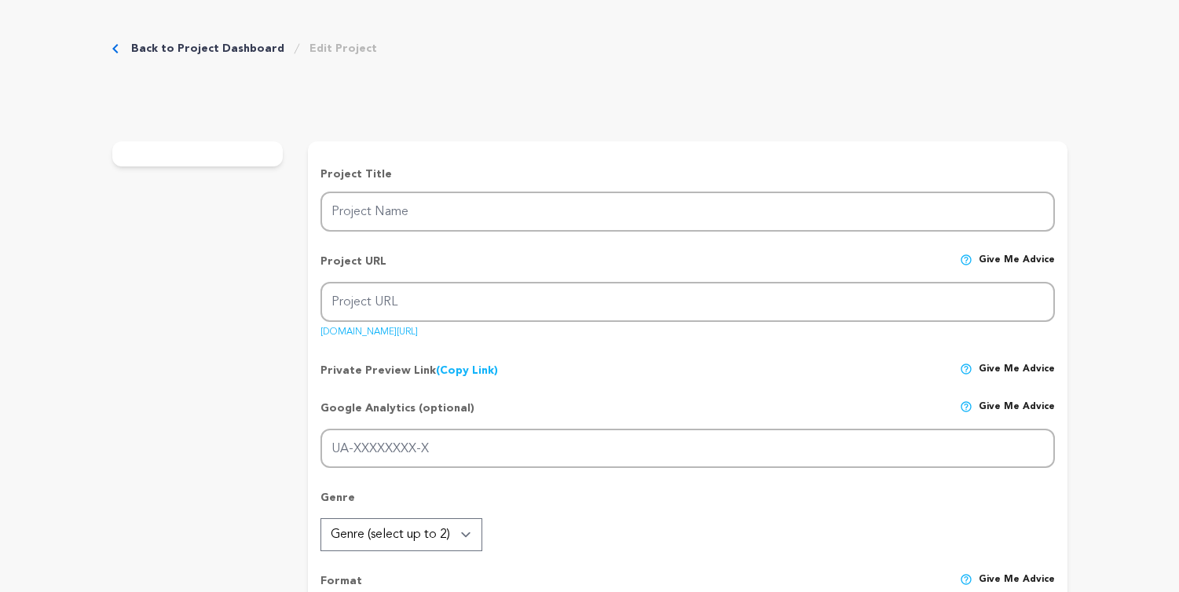 This screenshot has height=592, width=1179. I want to click on input: Project Name, so click(687, 211).